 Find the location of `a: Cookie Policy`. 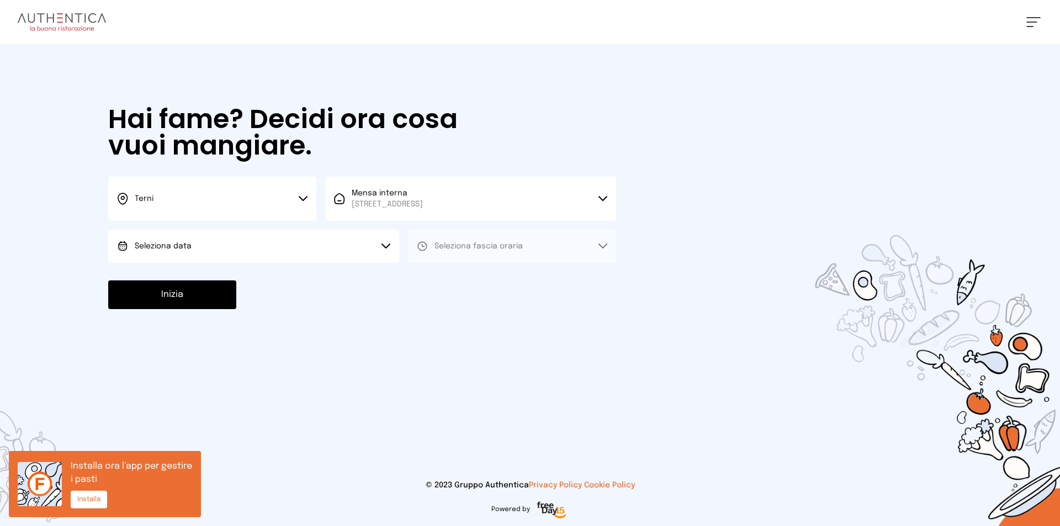

a: Cookie Policy is located at coordinates (609, 485).